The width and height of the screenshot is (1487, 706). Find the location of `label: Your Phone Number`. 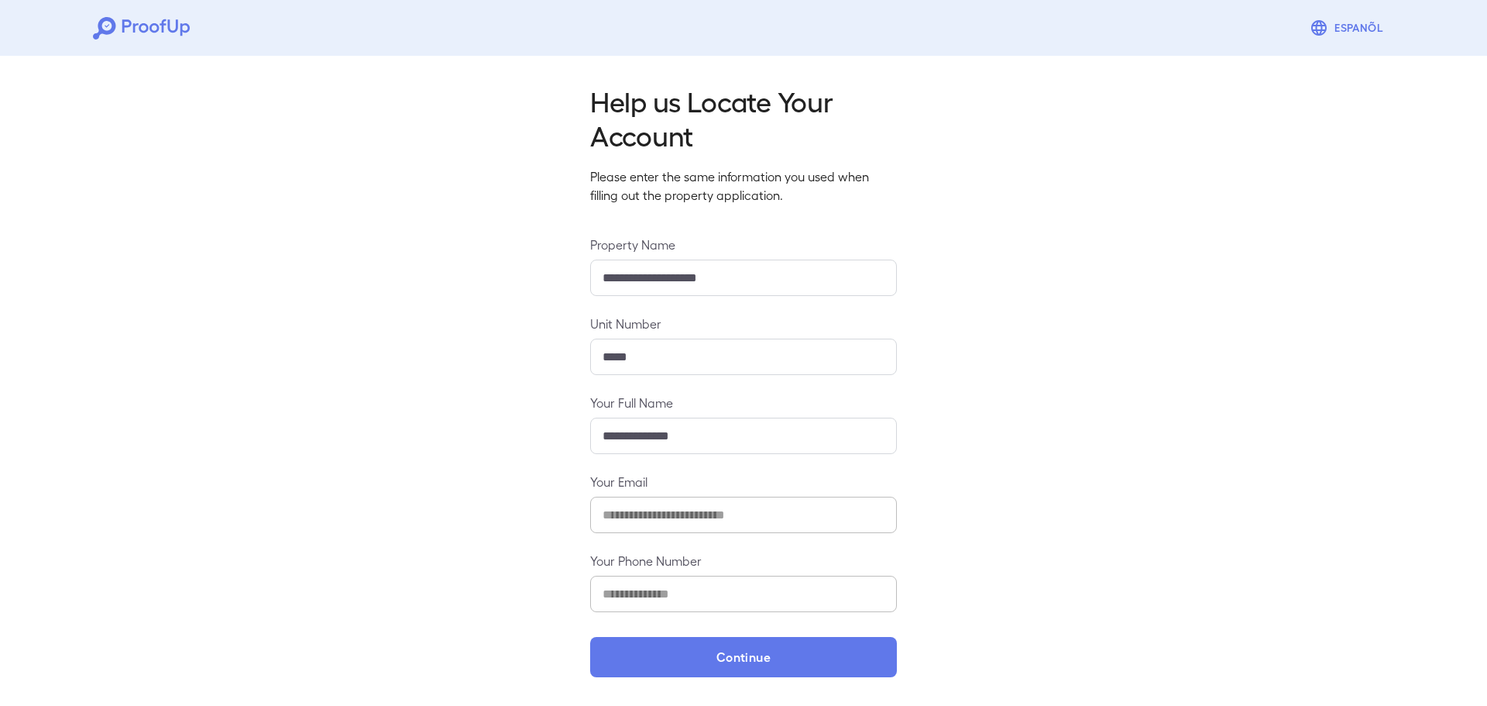

label: Your Phone Number is located at coordinates (744, 560).